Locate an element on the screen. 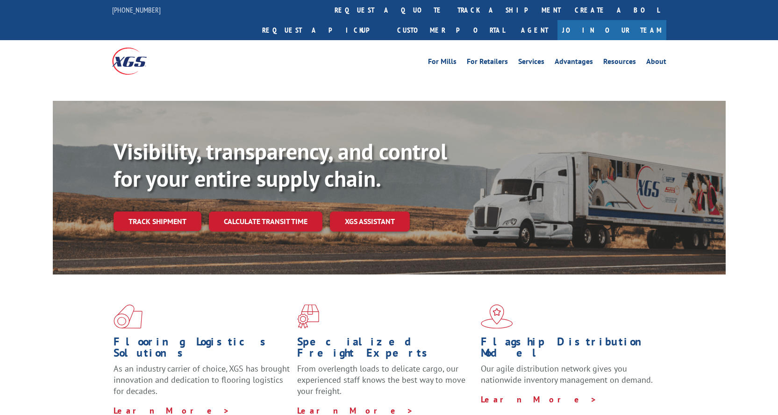 The image size is (778, 415). a: About is located at coordinates (656, 63).